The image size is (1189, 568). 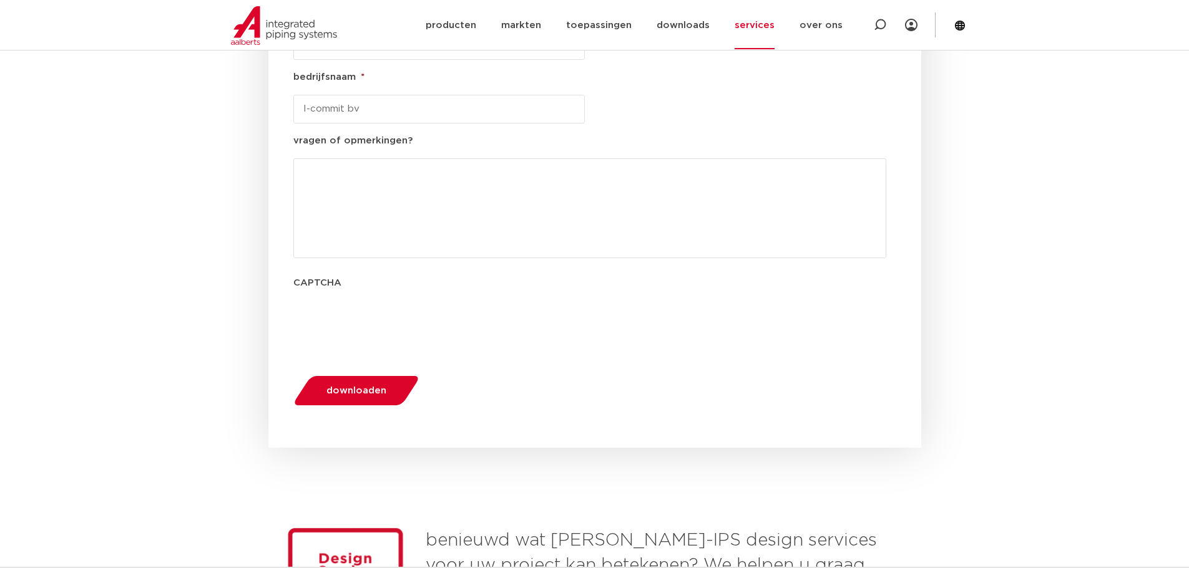 I want to click on a: over ons, so click(x=821, y=25).